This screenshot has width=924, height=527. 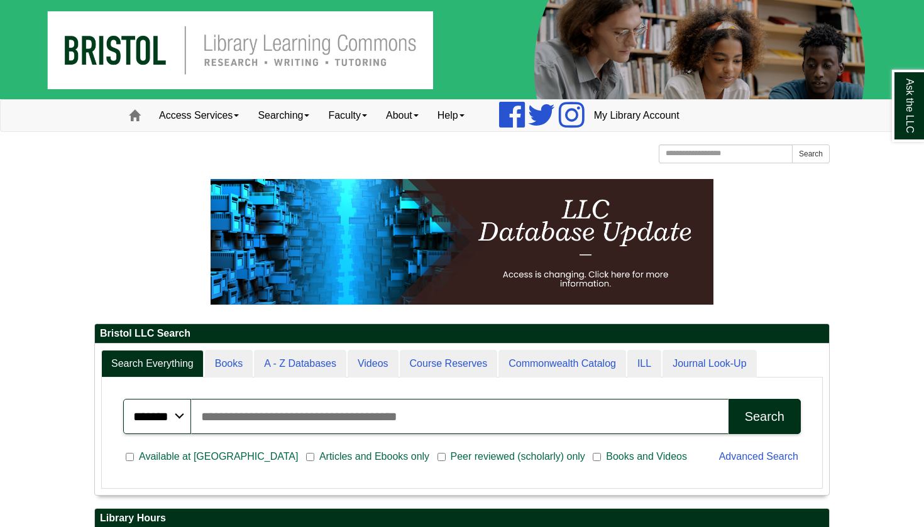 What do you see at coordinates (152, 364) in the screenshot?
I see `a: Search Everything` at bounding box center [152, 364].